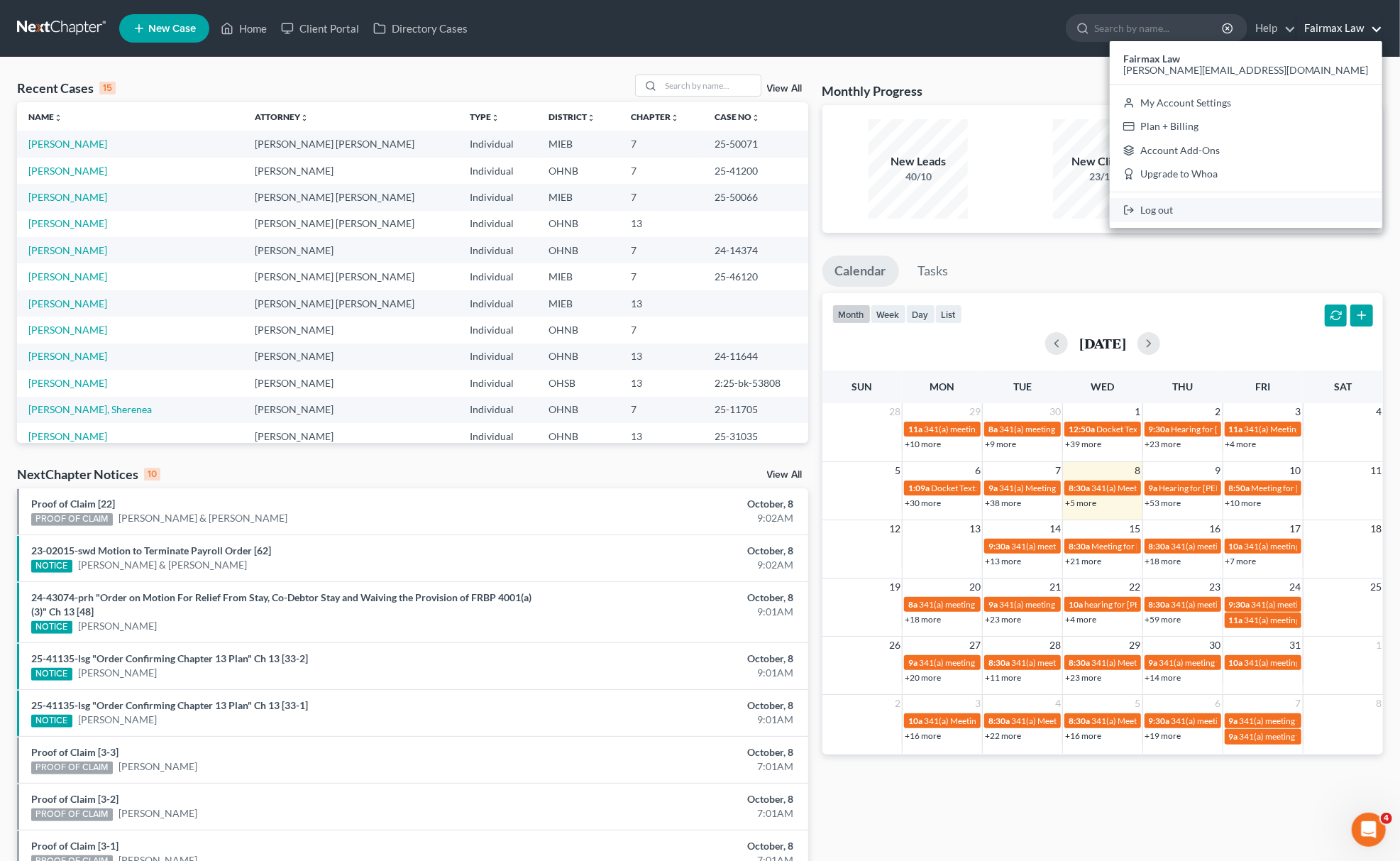 The width and height of the screenshot is (1400, 861). Describe the element at coordinates (1378, 412) in the screenshot. I see `span: 4` at that location.